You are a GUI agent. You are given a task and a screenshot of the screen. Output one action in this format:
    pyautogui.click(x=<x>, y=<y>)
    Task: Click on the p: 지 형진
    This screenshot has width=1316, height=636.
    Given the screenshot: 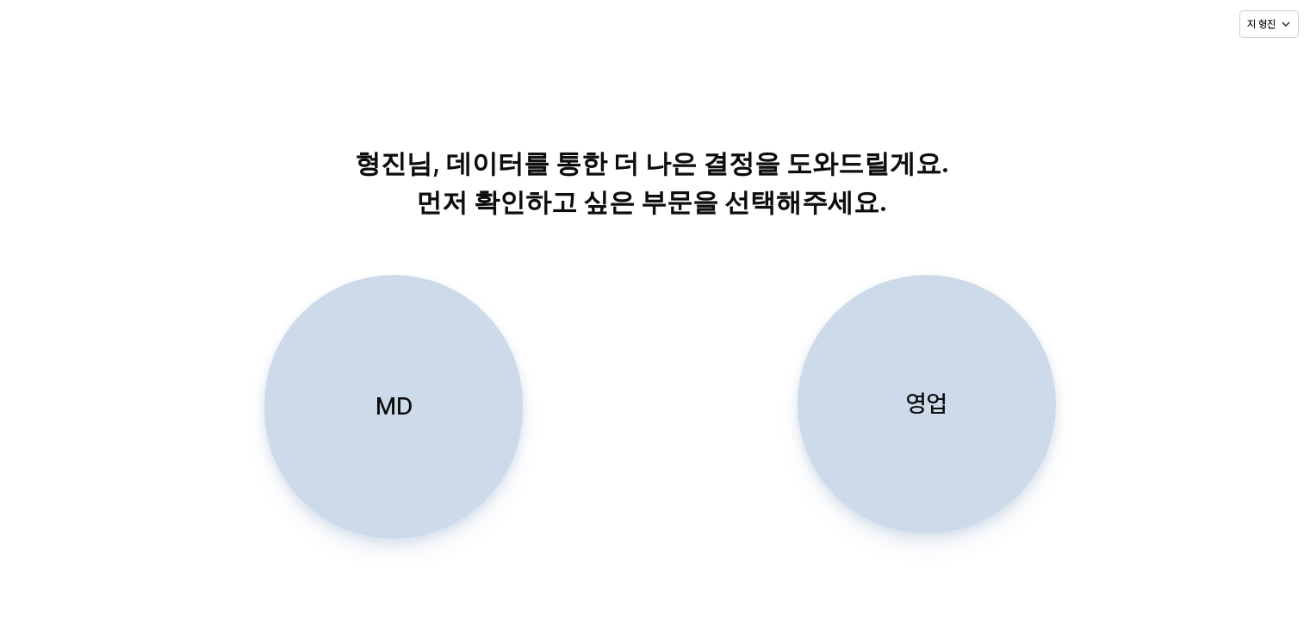 What is the action you would take?
    pyautogui.click(x=1261, y=24)
    